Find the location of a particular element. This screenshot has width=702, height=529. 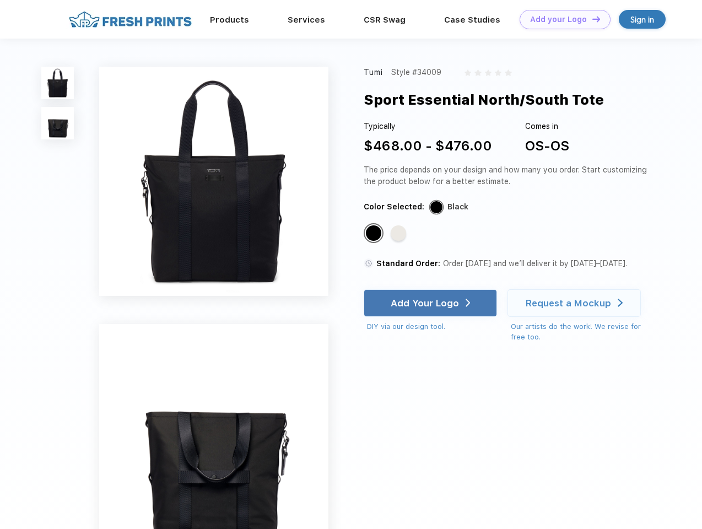

div: Add Your Logo is located at coordinates (425, 303).